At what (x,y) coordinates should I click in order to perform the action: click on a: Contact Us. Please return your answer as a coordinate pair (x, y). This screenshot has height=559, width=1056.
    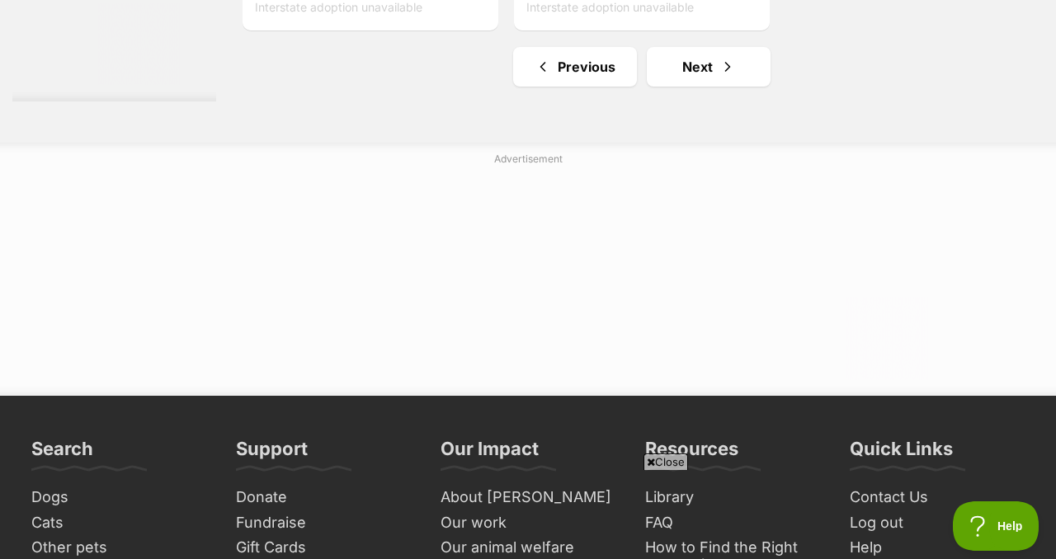
    Looking at the image, I should click on (937, 497).